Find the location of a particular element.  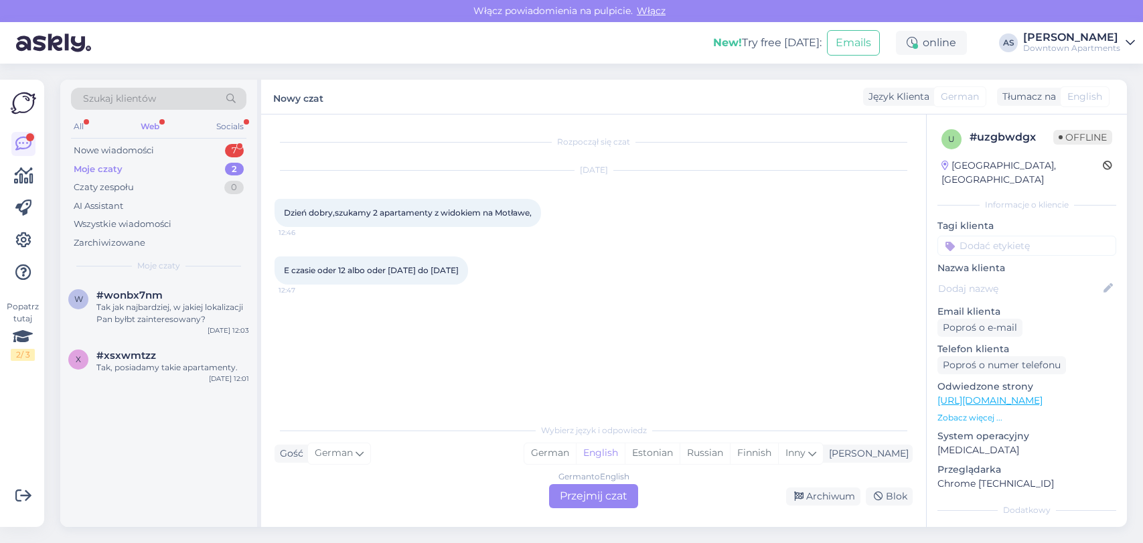

input: Dodaj nazwę is located at coordinates (1020, 289).